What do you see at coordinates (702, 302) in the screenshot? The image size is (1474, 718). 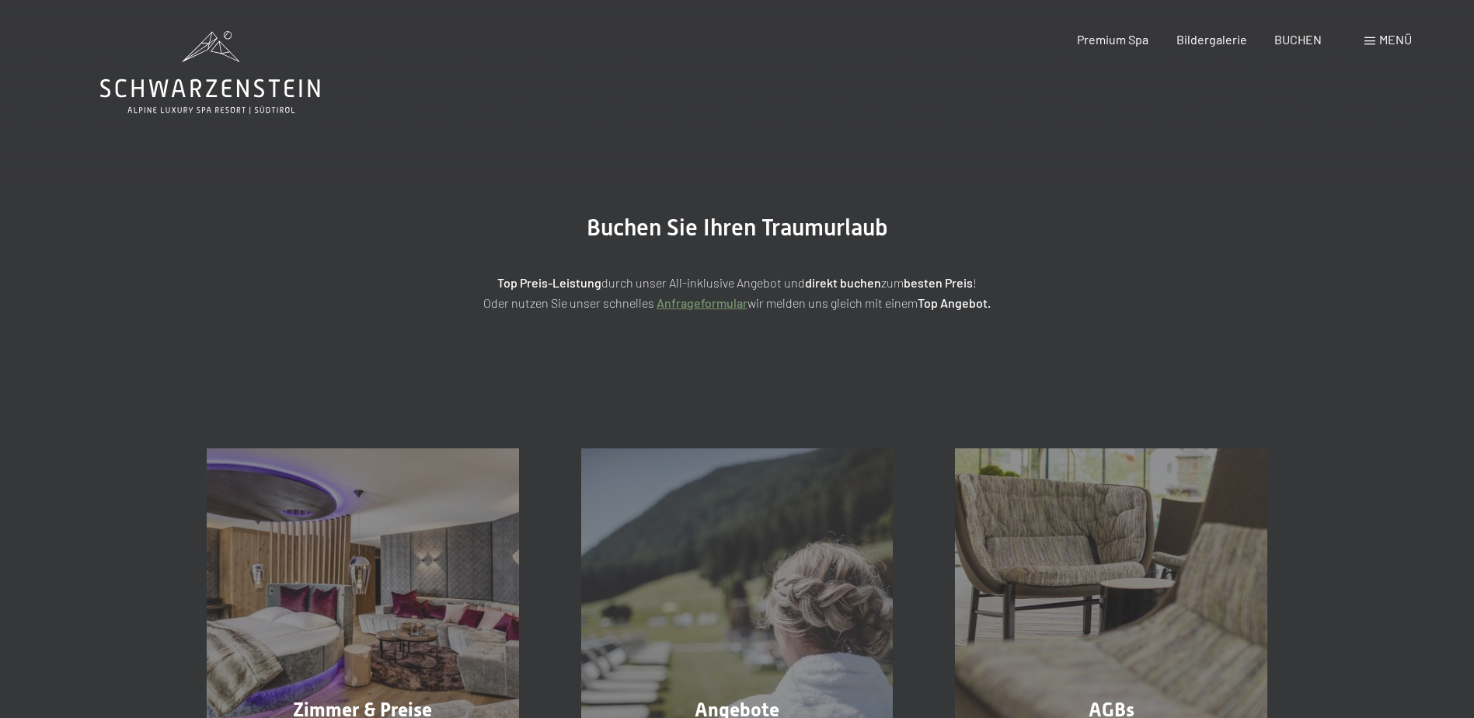 I see `a: Anfrageformular` at bounding box center [702, 302].